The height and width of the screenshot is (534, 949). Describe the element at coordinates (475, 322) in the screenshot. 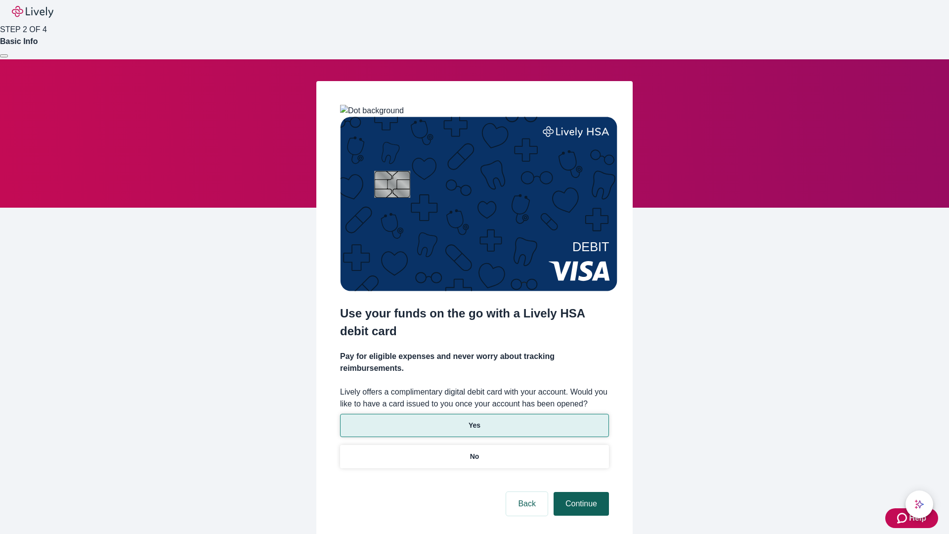

I see `h2: Use your funds on the go with a Lively HSA debit card` at that location.